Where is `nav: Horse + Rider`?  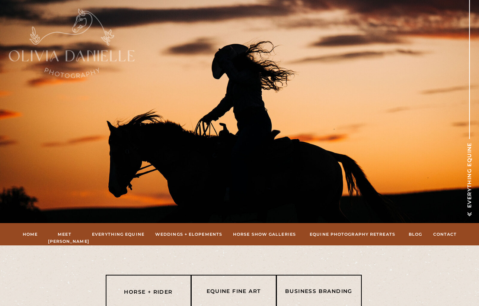
nav: Horse + Rider is located at coordinates (148, 292).